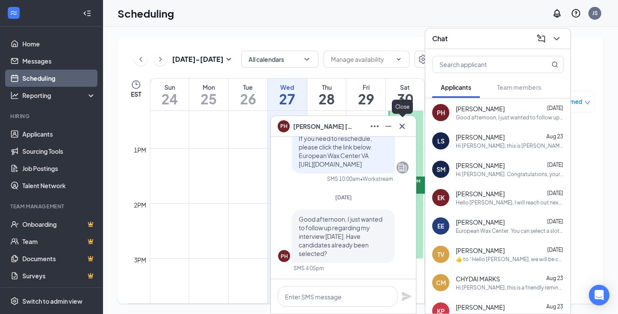  I want to click on svg: Analysis, so click(15, 95).